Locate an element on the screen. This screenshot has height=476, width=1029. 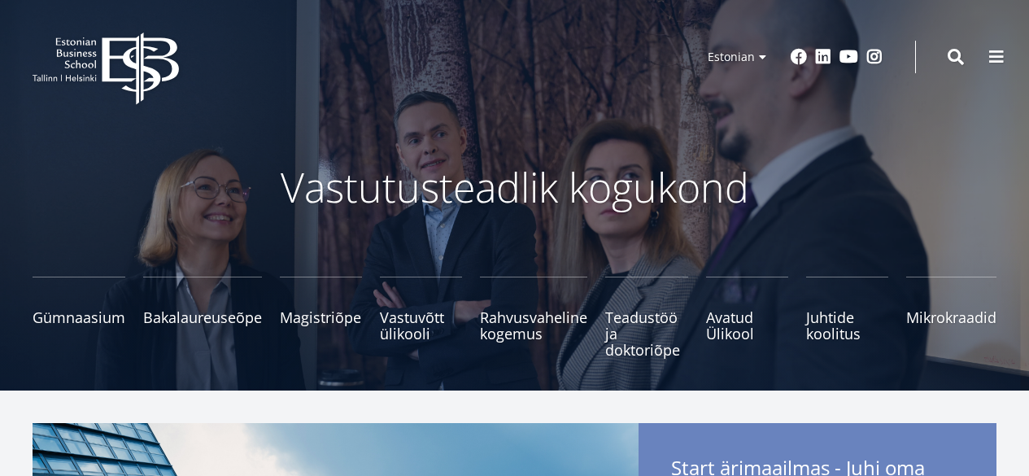
a: Facebook is located at coordinates (798, 57).